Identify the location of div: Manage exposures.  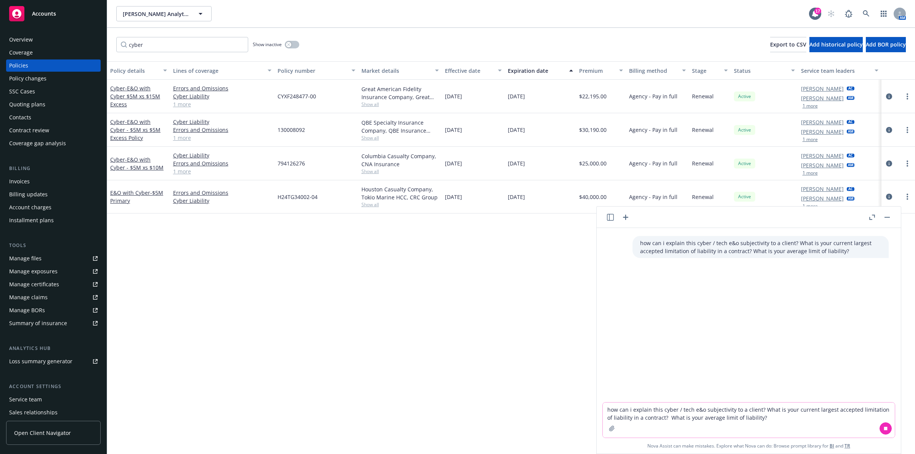
(33, 272).